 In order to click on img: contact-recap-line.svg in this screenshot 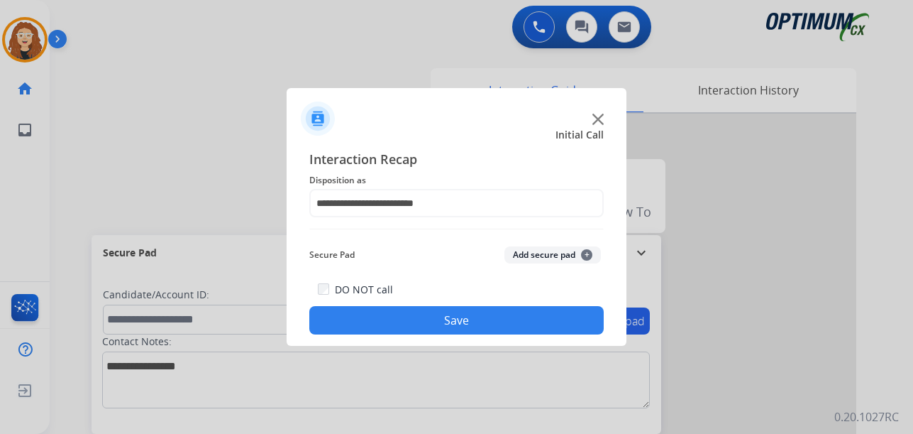, I will do `click(456, 228)`.